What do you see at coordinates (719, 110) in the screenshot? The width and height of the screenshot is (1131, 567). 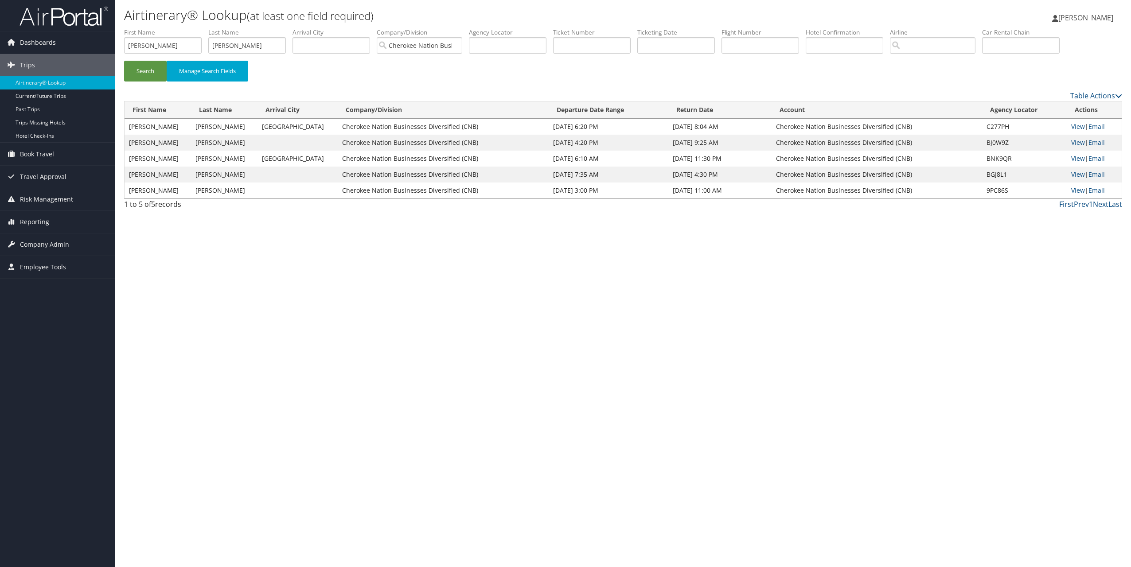 I see `th: Return Date: activate to sort column ascending` at bounding box center [719, 110].